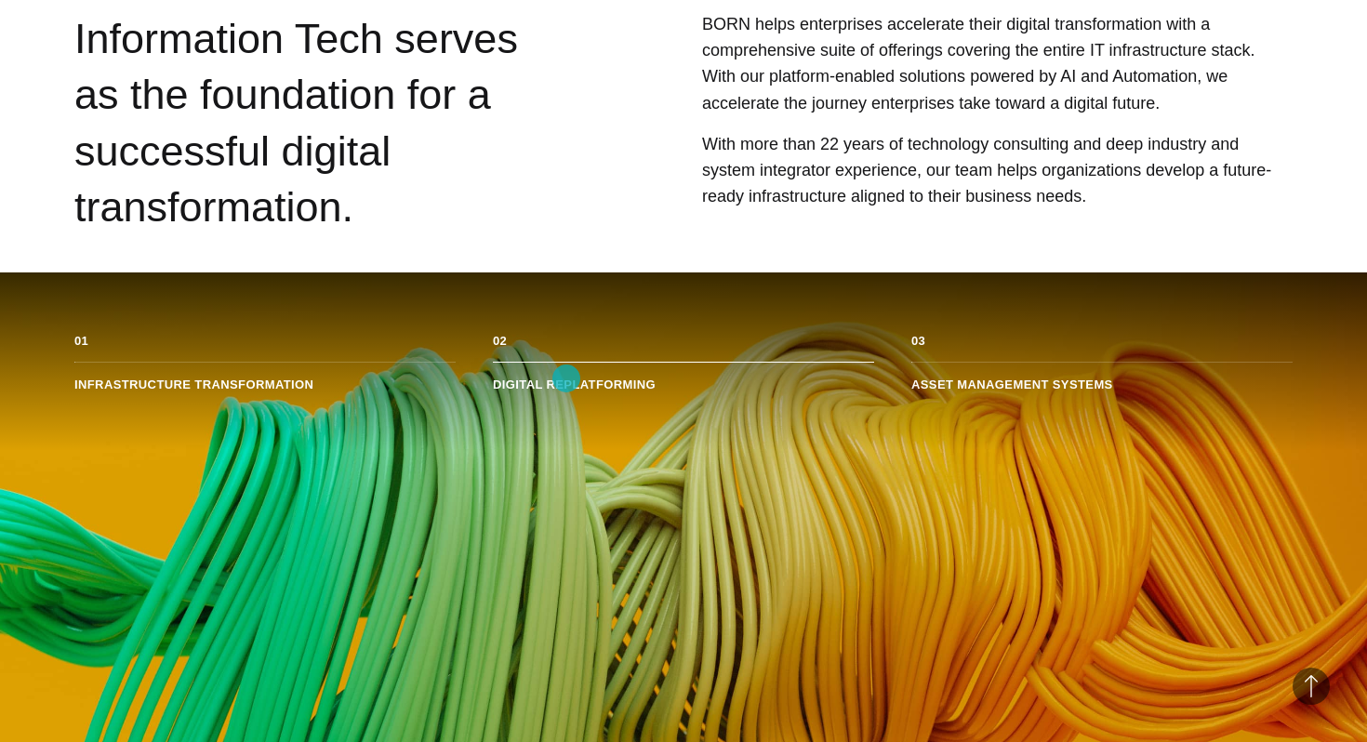 The image size is (1367, 742). Describe the element at coordinates (265, 377) in the screenshot. I see `li: Infrastructure Transformation` at that location.